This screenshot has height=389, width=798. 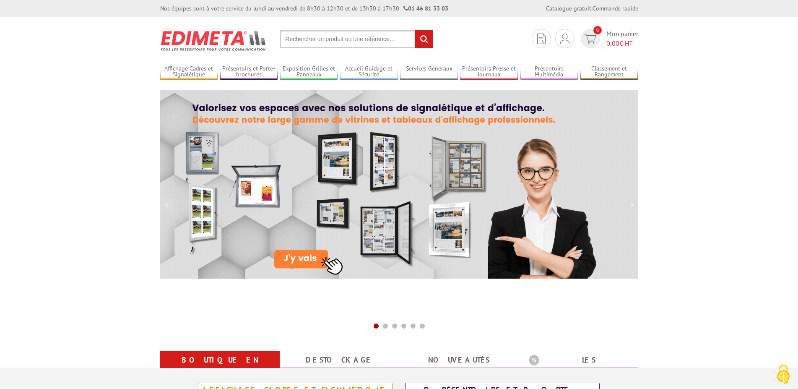 What do you see at coordinates (578, 367) in the screenshot?
I see `a: Les promotions` at bounding box center [578, 367].